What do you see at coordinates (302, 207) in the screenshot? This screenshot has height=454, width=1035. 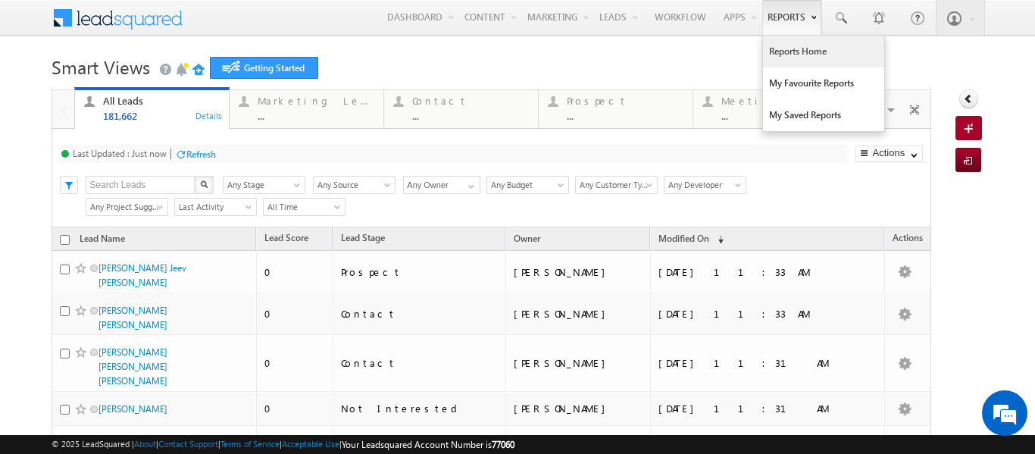 I see `span: All Time` at bounding box center [302, 207].